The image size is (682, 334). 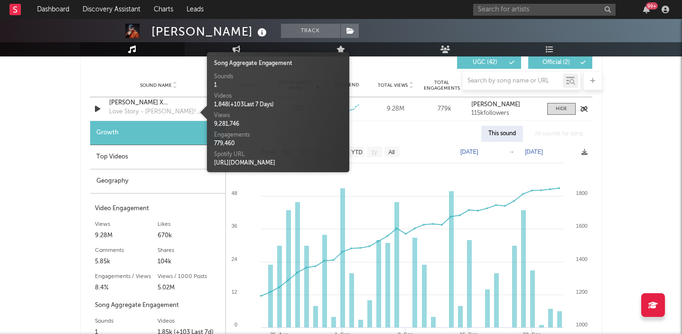 What do you see at coordinates (504, 113) in the screenshot?
I see `div: 115k followers` at bounding box center [504, 113].